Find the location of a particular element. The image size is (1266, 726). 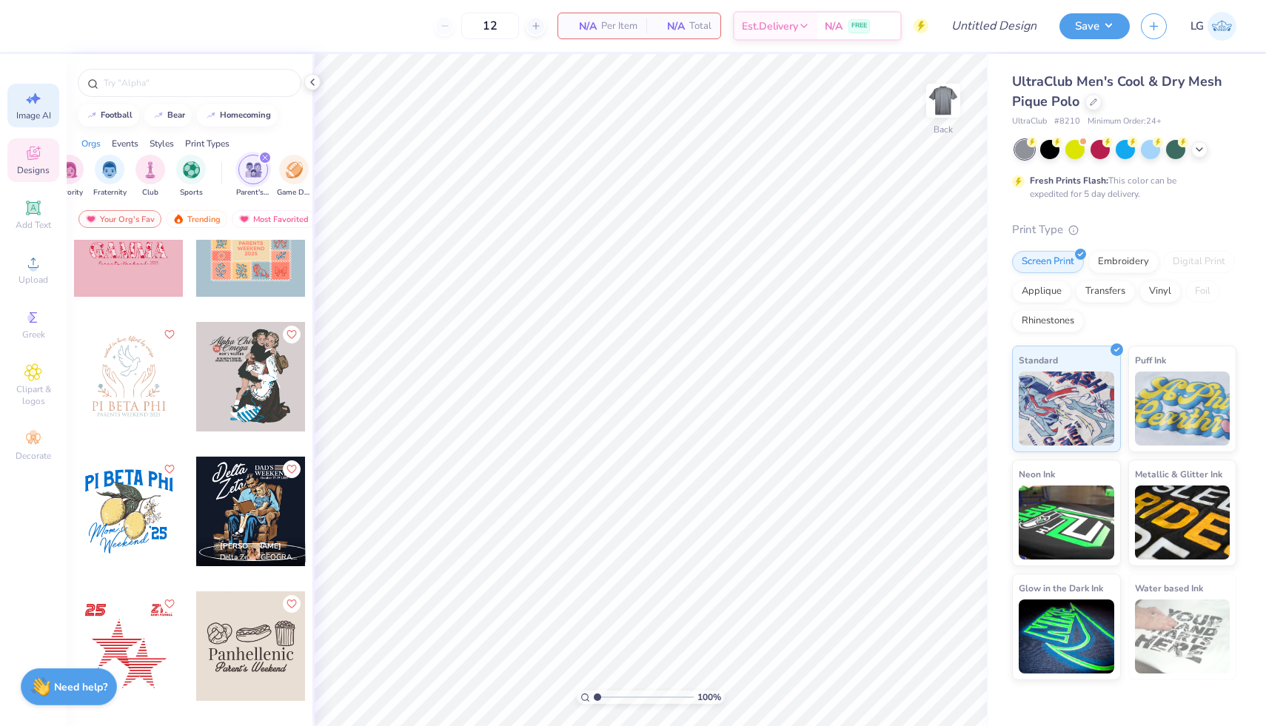

span: UltraClub Men's Cool & Dry Mesh Pique Polo is located at coordinates (1117, 91).